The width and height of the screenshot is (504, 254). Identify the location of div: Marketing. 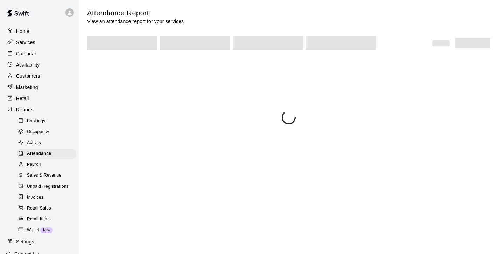
(39, 87).